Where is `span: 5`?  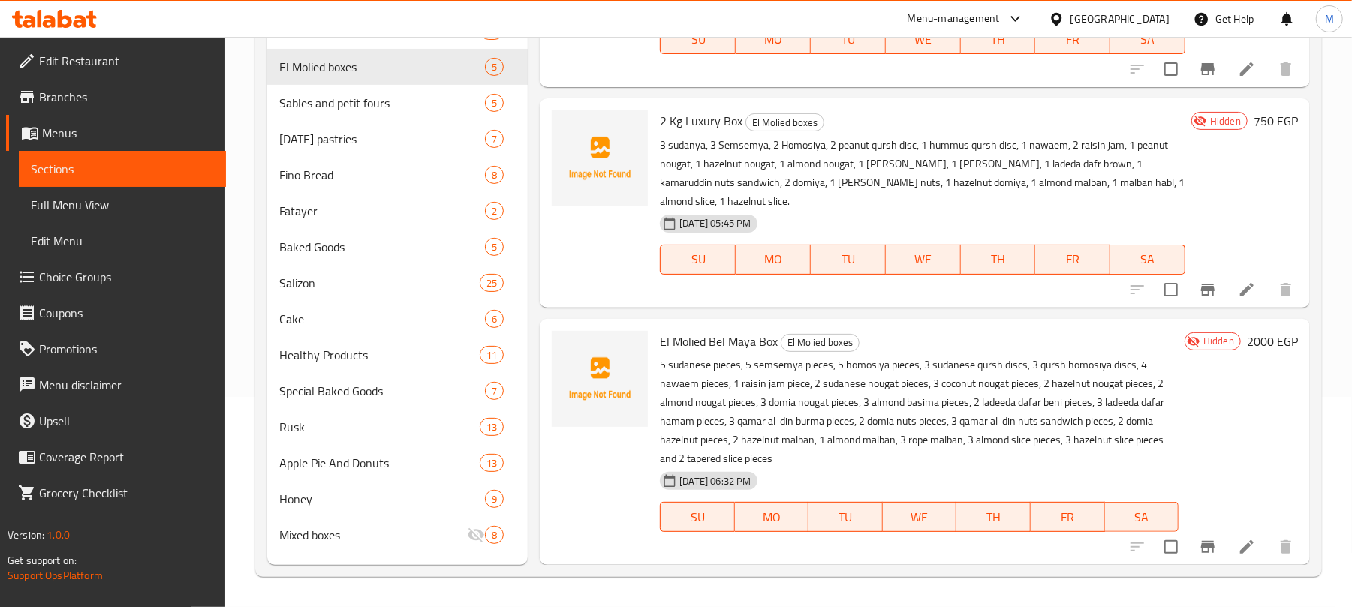 span: 5 is located at coordinates (494, 247).